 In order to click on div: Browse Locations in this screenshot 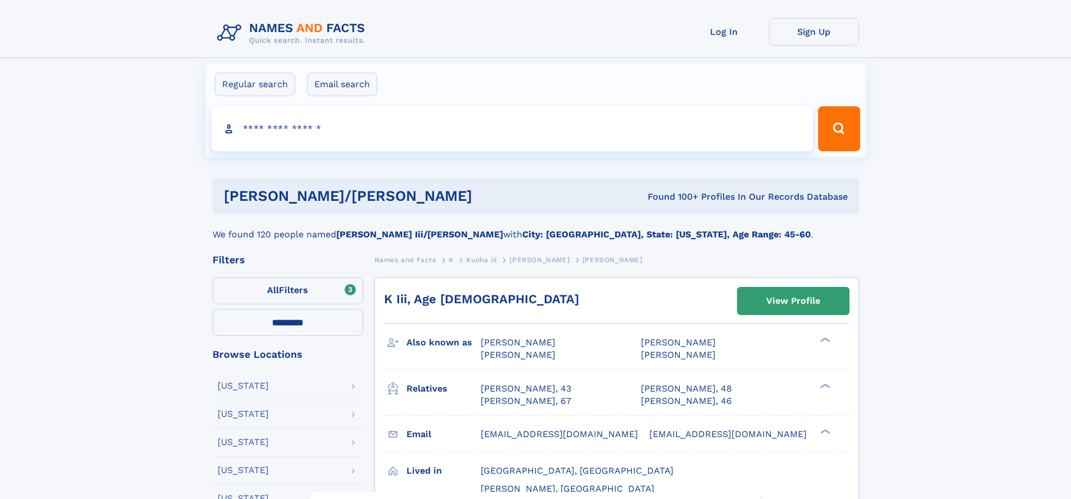, I will do `click(288, 354)`.